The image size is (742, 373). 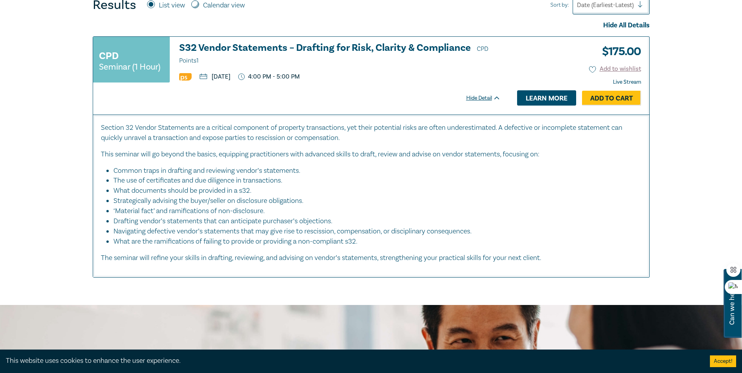 I want to click on li: What are the ramifications of failing to provide or providing a non-compliant s32., so click(x=377, y=242).